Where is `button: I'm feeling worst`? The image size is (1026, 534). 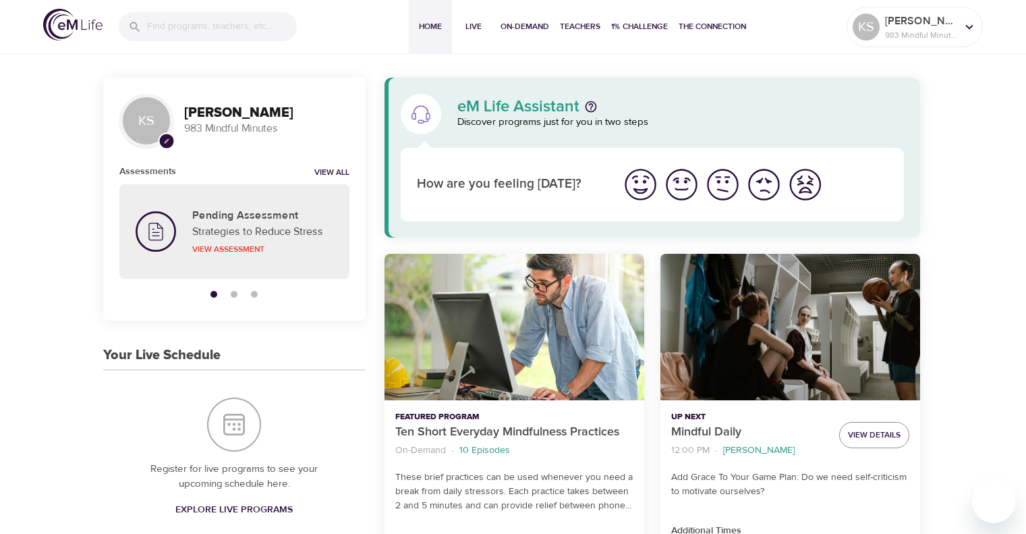 button: I'm feeling worst is located at coordinates (805, 184).